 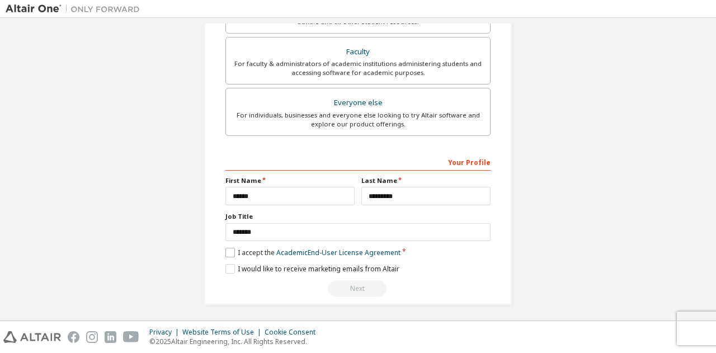 I want to click on label: I would like to receive marketing emails from Altair, so click(x=312, y=269).